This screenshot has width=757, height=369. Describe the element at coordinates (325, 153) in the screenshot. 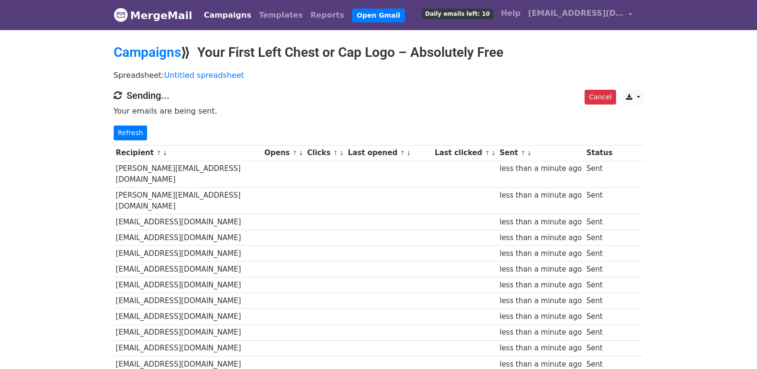

I see `th: Clicks` at that location.